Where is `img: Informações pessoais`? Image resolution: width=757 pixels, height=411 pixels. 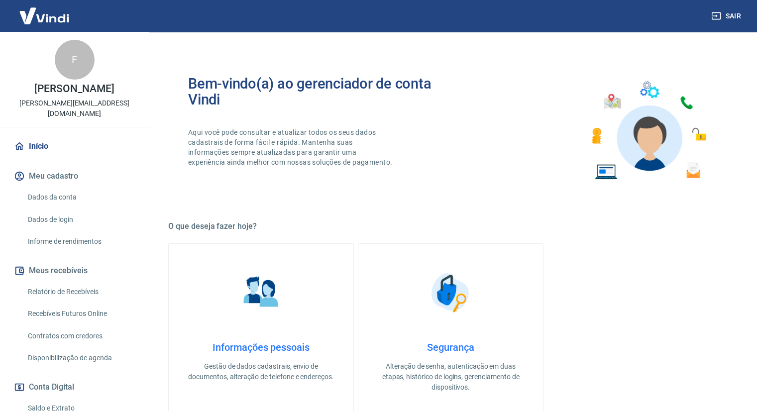 img: Informações pessoais is located at coordinates (261, 293).